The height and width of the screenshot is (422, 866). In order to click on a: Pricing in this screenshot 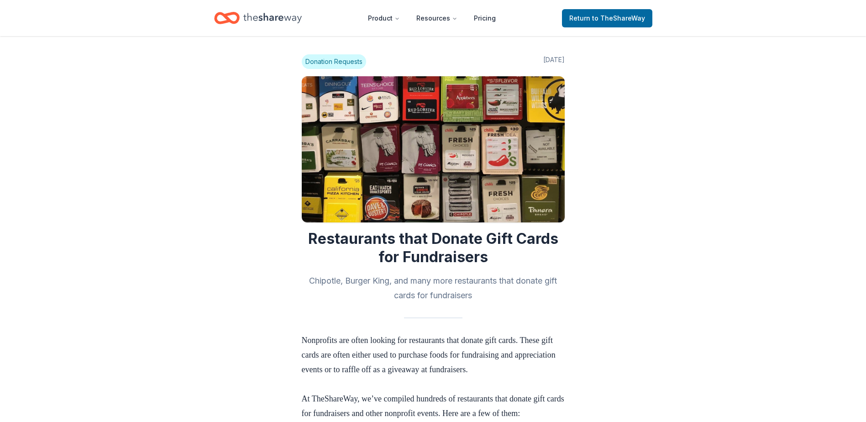, I will do `click(485, 18)`.